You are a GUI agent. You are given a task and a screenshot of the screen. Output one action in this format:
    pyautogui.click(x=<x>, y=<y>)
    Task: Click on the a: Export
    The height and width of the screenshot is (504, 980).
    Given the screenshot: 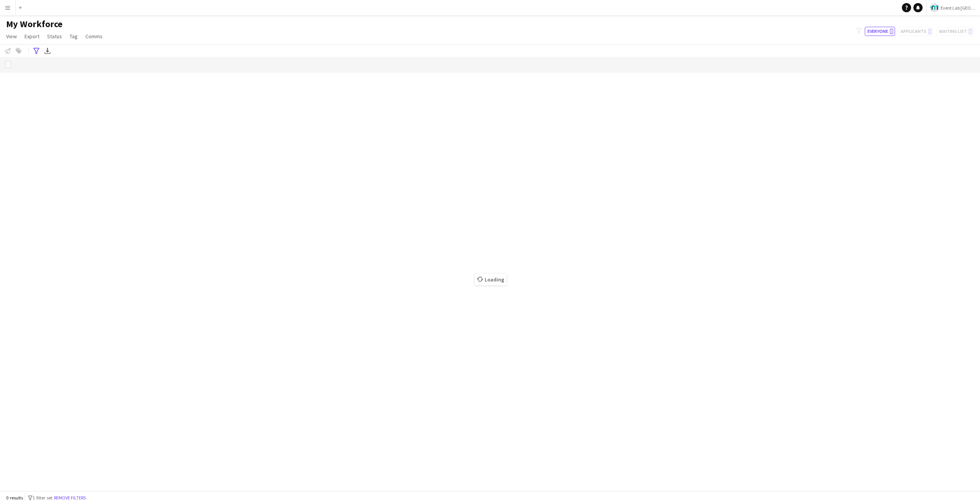 What is the action you would take?
    pyautogui.click(x=32, y=36)
    